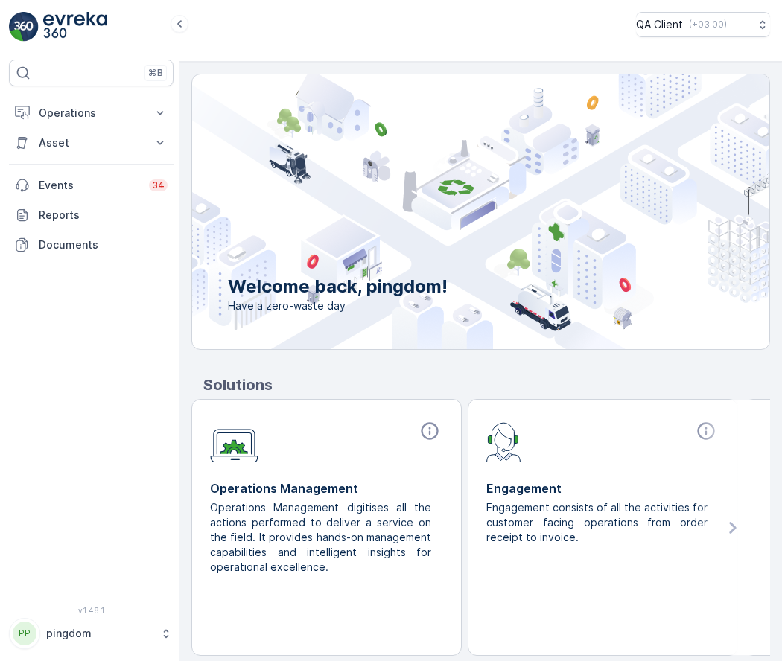 Image resolution: width=782 pixels, height=661 pixels. Describe the element at coordinates (326, 489) in the screenshot. I see `p: Operations Management` at that location.